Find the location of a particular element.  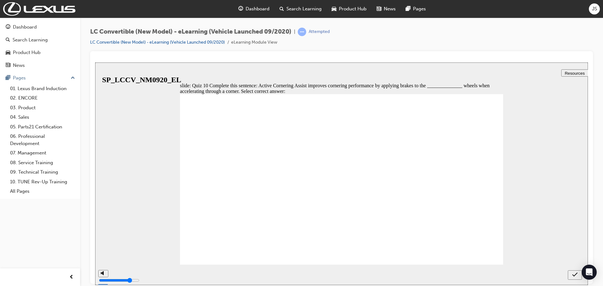

a: 10. TUNE Rev-Up Training is located at coordinates (42, 182).